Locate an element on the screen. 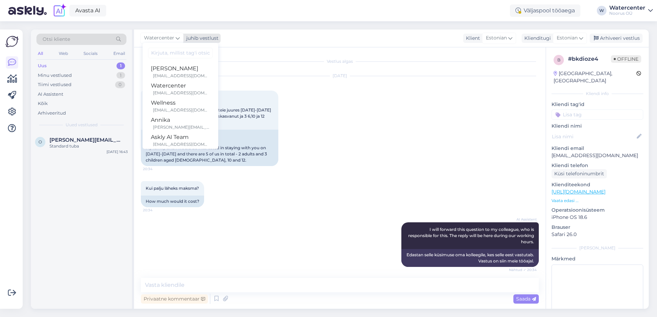 This screenshot has width=657, height=317. input: Lisa tag is located at coordinates (597, 115).